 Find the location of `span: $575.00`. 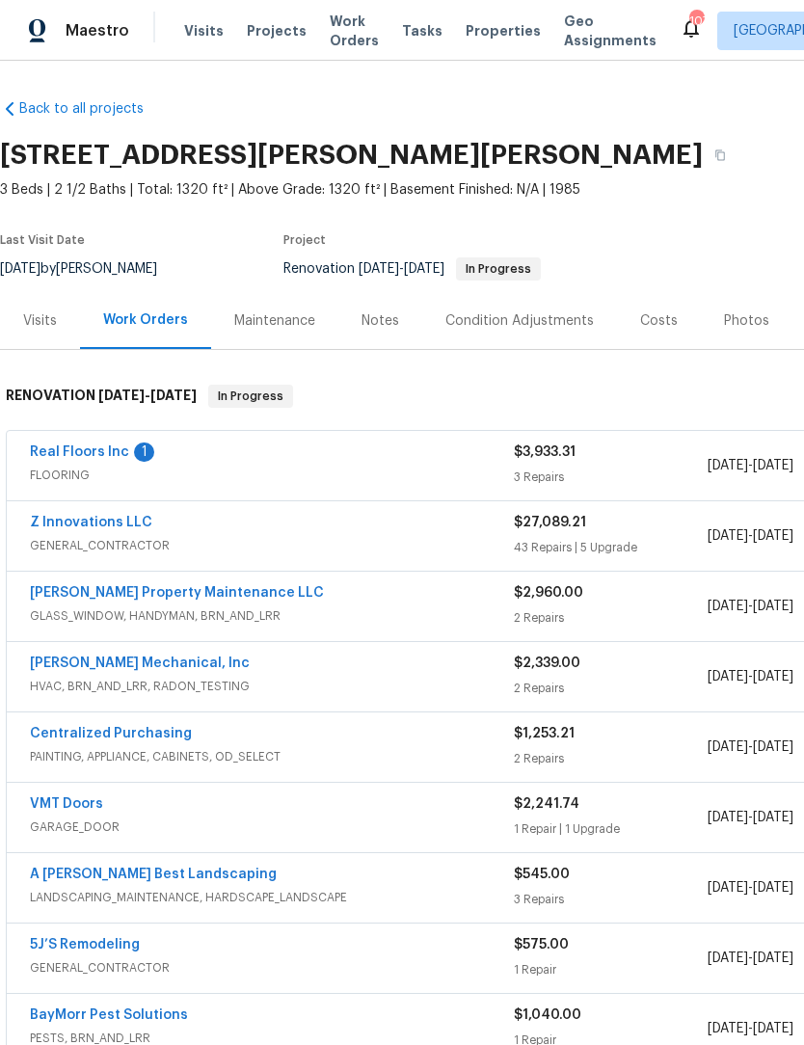

span: $575.00 is located at coordinates (541, 945).